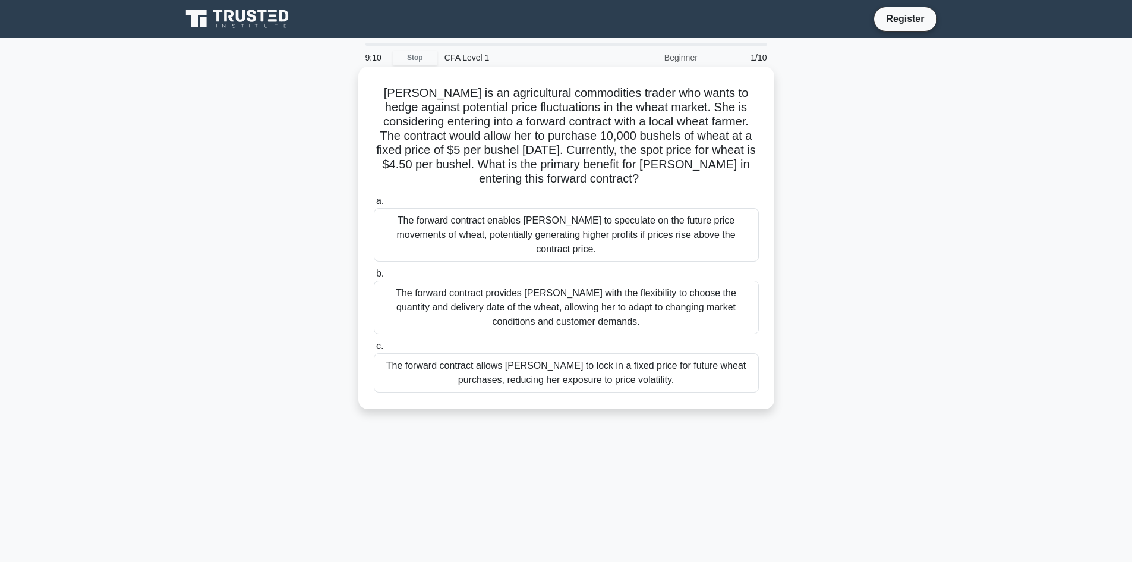 The image size is (1132, 562). I want to click on a: Stop, so click(415, 58).